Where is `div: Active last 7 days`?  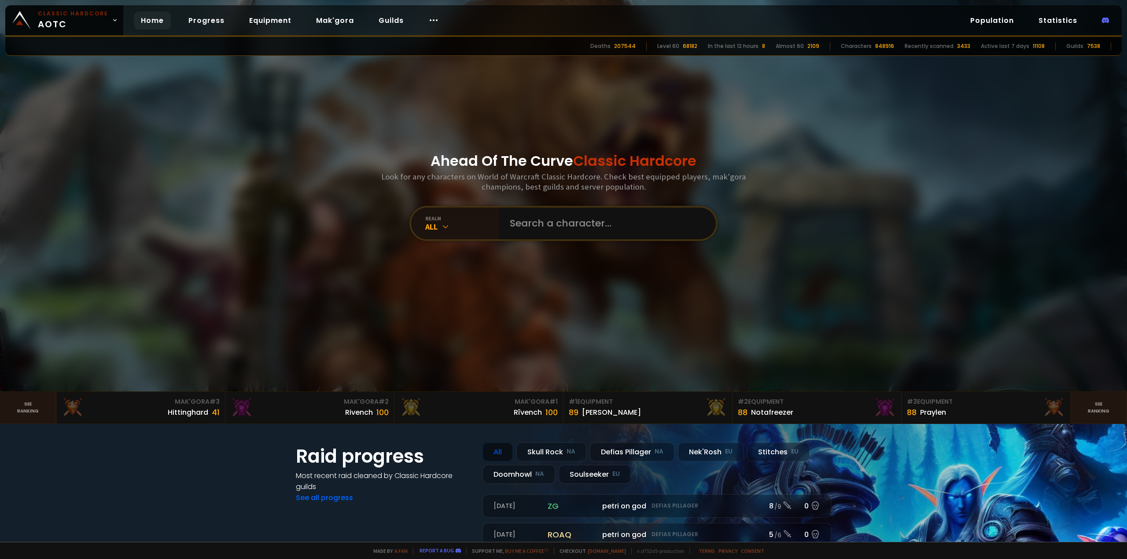 div: Active last 7 days is located at coordinates (1005, 46).